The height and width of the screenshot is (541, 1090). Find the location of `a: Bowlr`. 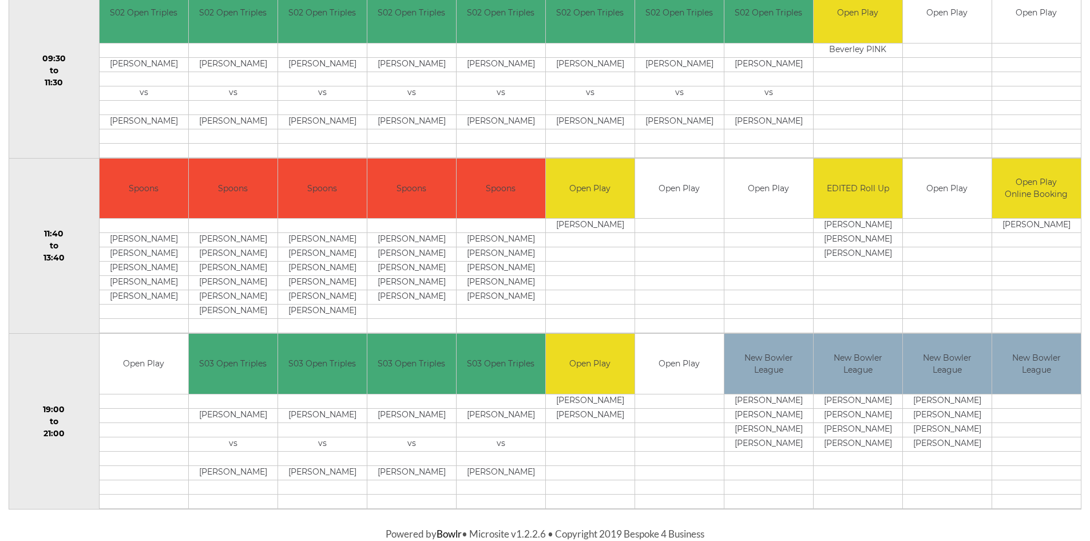

a: Bowlr is located at coordinates (449, 533).